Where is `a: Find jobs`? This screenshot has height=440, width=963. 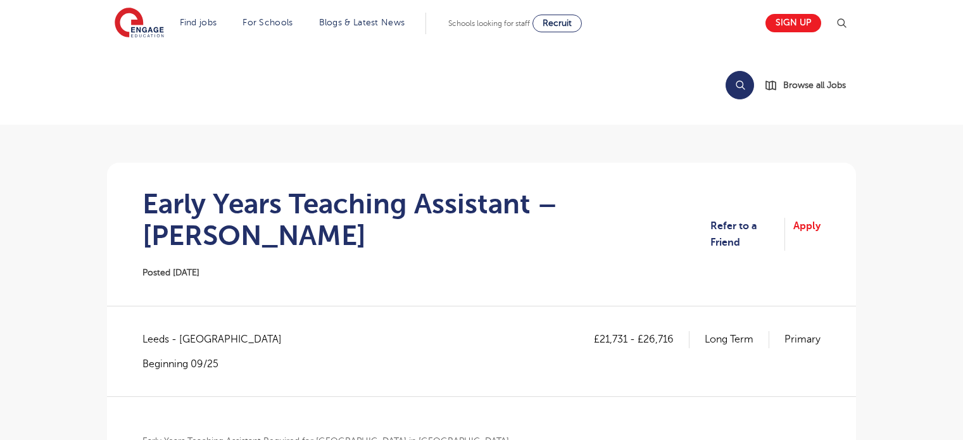 a: Find jobs is located at coordinates (198, 22).